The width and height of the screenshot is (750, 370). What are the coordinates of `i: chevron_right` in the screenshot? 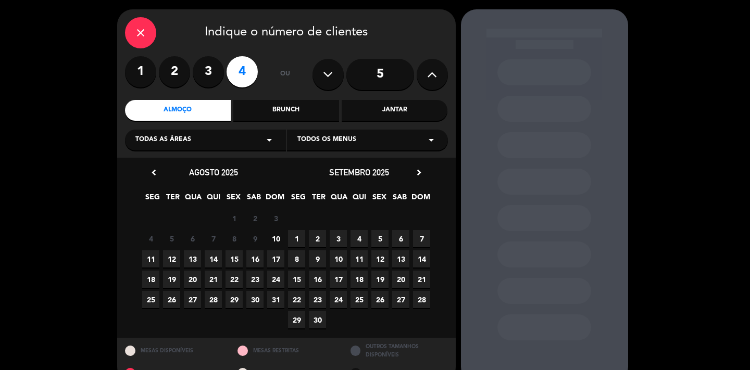 It's located at (419, 172).